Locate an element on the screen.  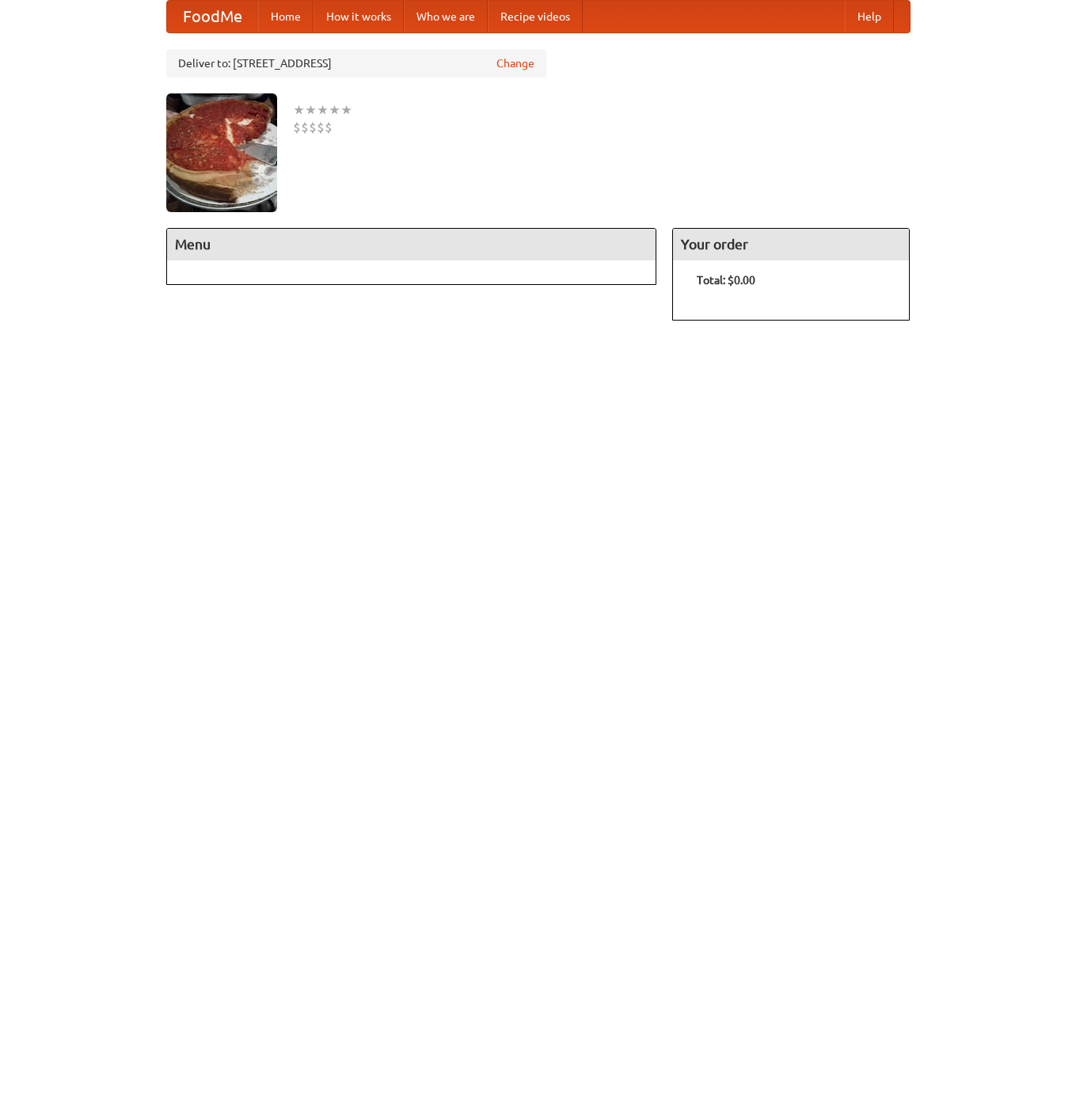
a: Home is located at coordinates (286, 17).